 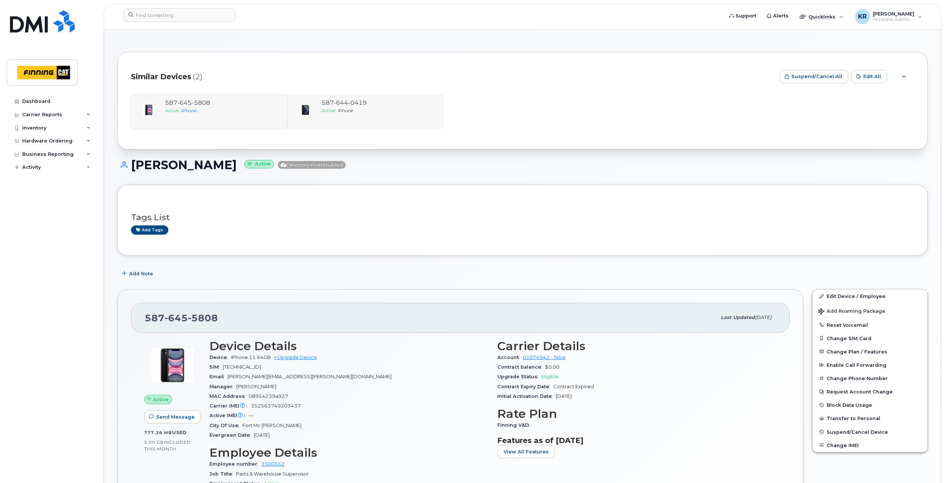 What do you see at coordinates (870, 445) in the screenshot?
I see `button: Change IMEI` at bounding box center [870, 445].